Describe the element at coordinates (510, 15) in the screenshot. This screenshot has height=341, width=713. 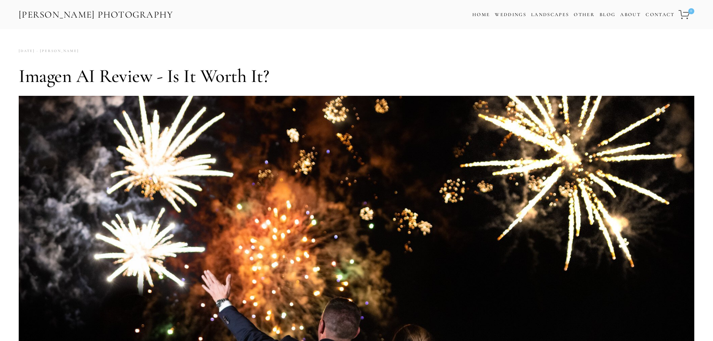
I see `a: Weddings` at that location.